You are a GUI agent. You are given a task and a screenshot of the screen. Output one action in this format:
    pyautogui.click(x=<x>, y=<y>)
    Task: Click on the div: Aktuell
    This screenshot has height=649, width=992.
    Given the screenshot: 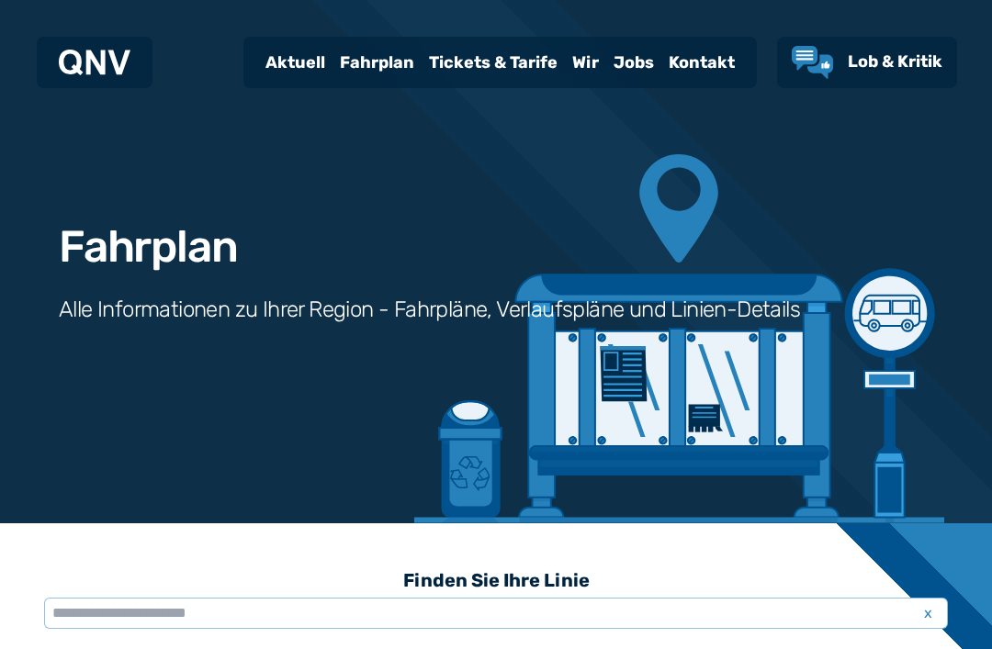 What is the action you would take?
    pyautogui.click(x=295, y=62)
    